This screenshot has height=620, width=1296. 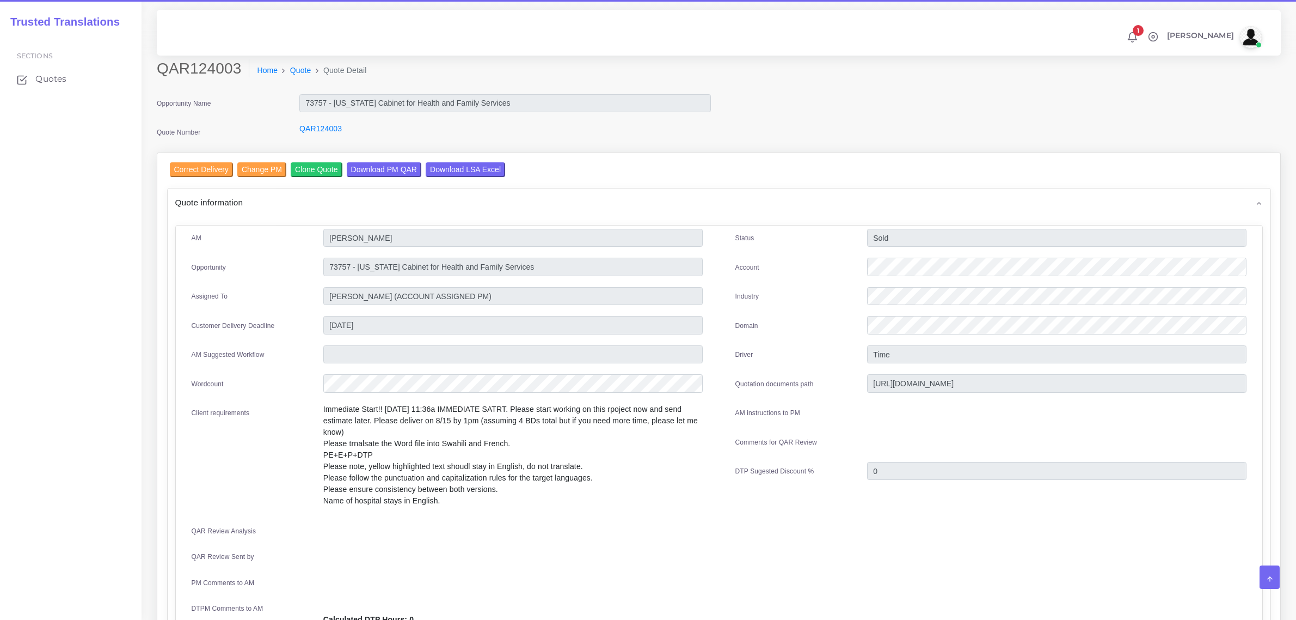 What do you see at coordinates (71, 79) in the screenshot?
I see `a: Quotes` at bounding box center [71, 79].